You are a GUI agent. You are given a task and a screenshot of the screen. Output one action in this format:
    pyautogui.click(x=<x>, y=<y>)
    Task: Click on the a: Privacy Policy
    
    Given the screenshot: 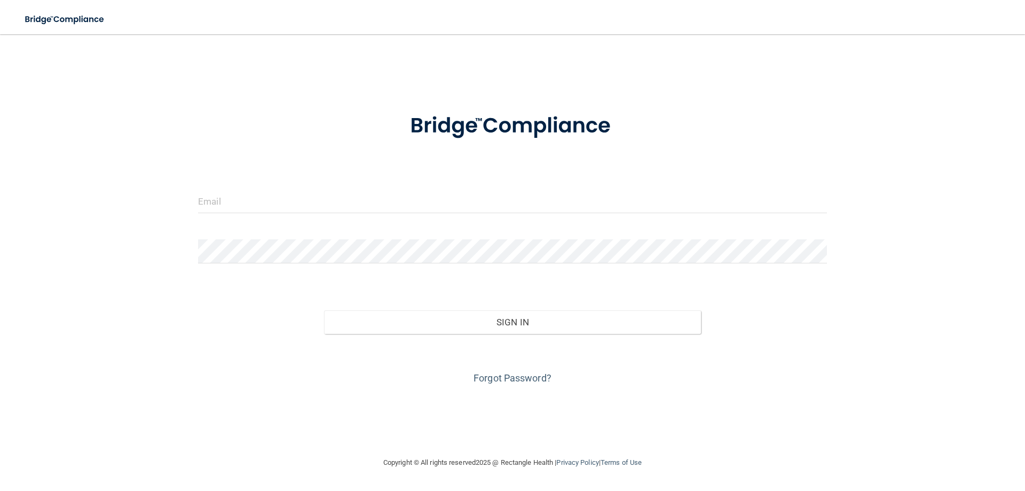 What is the action you would take?
    pyautogui.click(x=577, y=462)
    